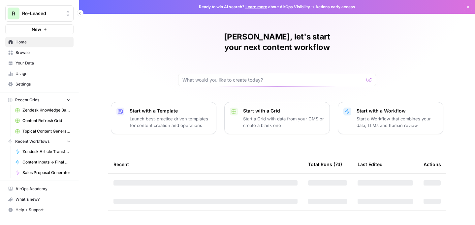  I want to click on input: What would you like to create today?, so click(273, 80).